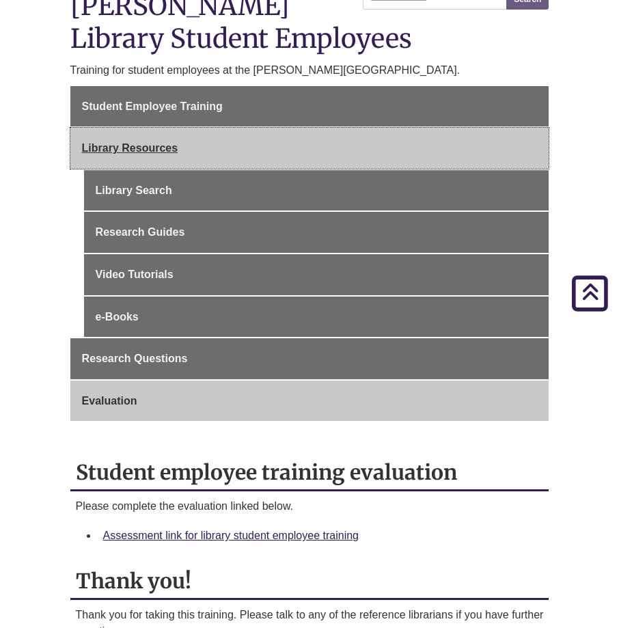  Describe the element at coordinates (152, 106) in the screenshot. I see `span: Student Employee Training` at that location.